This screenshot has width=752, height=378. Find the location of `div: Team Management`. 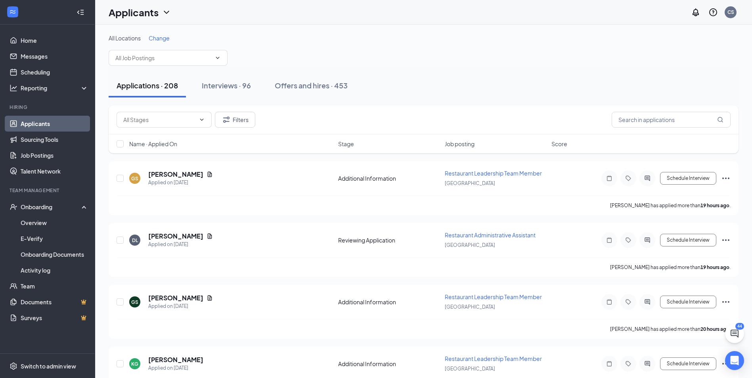

div: Team Management is located at coordinates (48, 190).